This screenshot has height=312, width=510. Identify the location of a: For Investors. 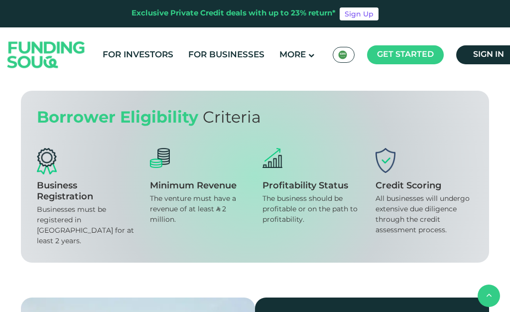
(138, 55).